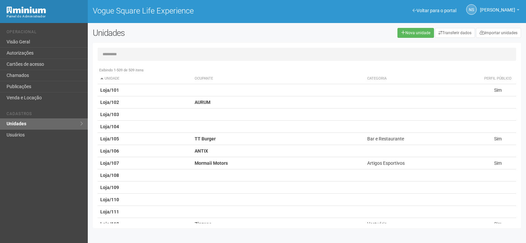 The height and width of the screenshot is (243, 526). What do you see at coordinates (109, 163) in the screenshot?
I see `strong: Loja/107` at bounding box center [109, 163].